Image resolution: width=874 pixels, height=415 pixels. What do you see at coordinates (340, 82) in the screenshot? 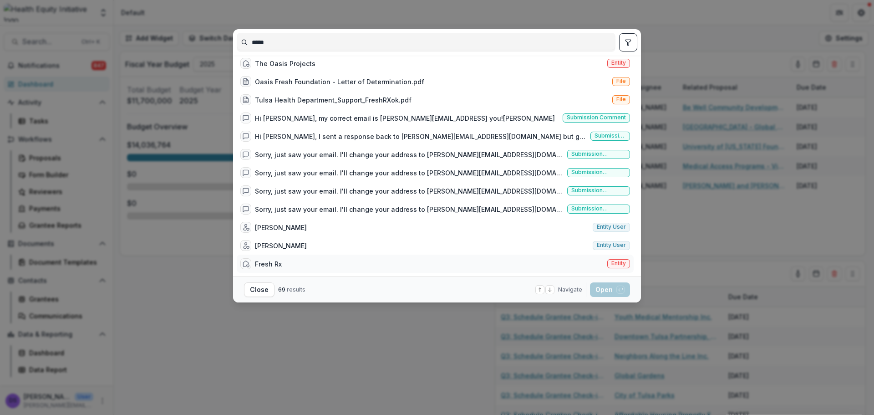
I see `div: Oasis Fresh Foundation - Letter of Determination.pdf` at bounding box center [340, 82].